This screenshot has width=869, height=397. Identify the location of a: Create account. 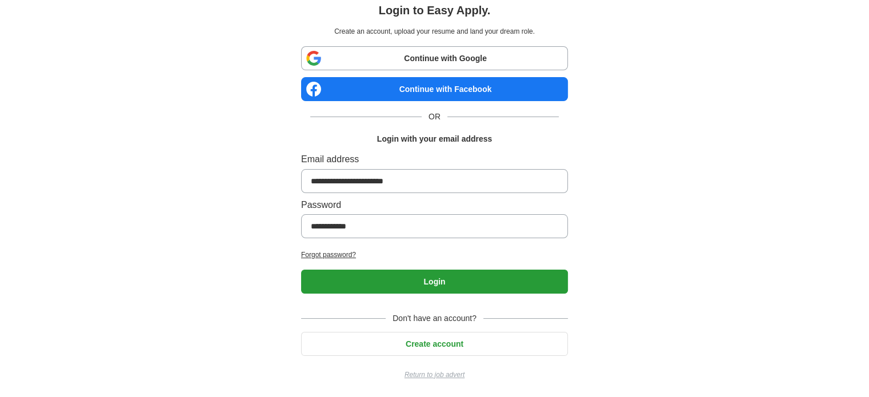
(434, 344).